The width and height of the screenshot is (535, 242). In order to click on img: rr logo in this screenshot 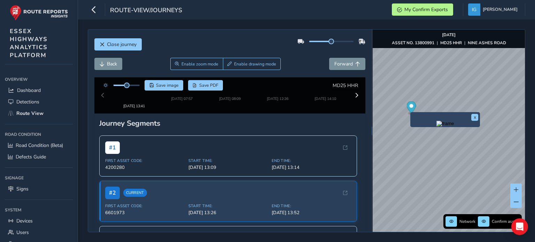, I will do `click(39, 13)`.